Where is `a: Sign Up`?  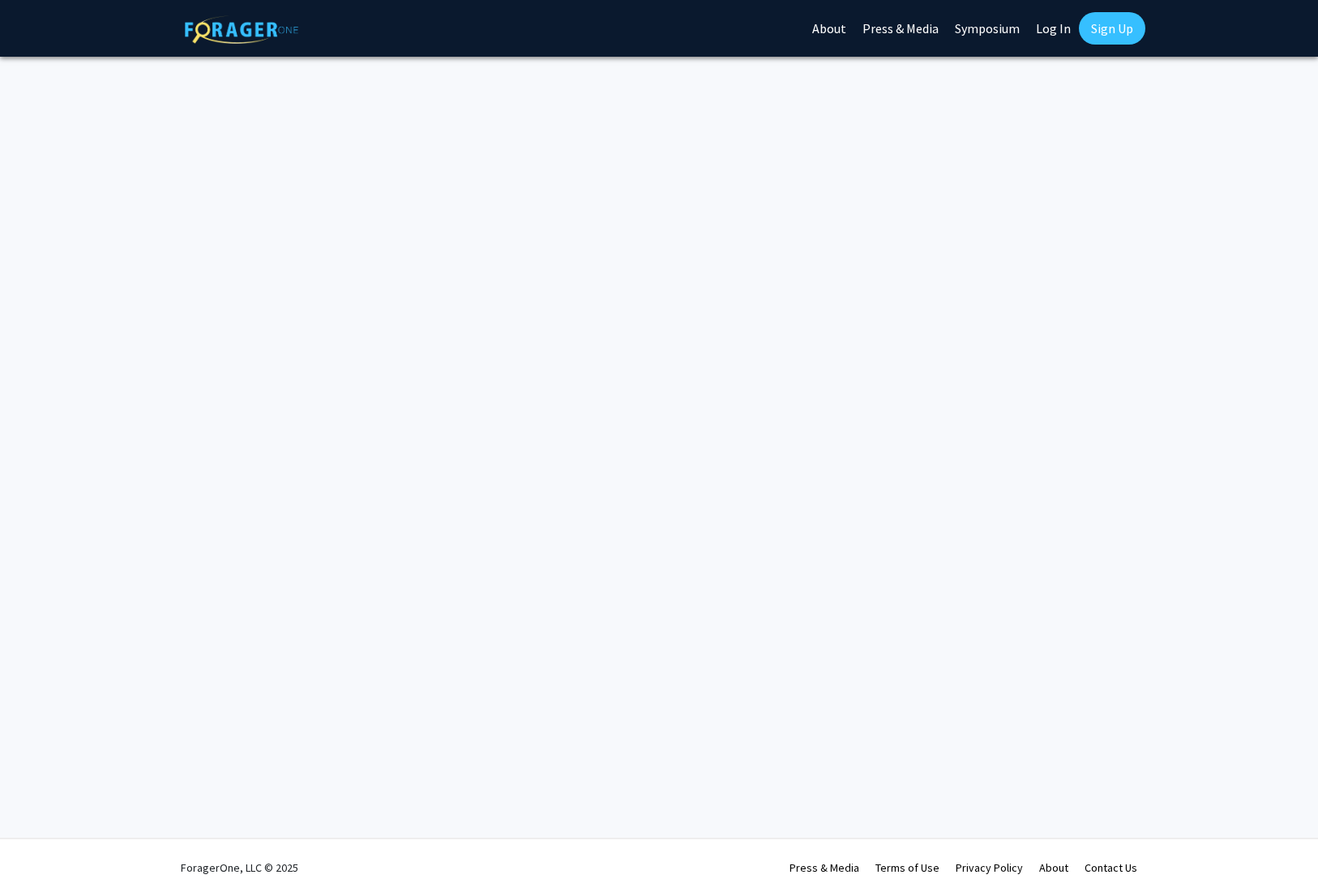
a: Sign Up is located at coordinates (1112, 29).